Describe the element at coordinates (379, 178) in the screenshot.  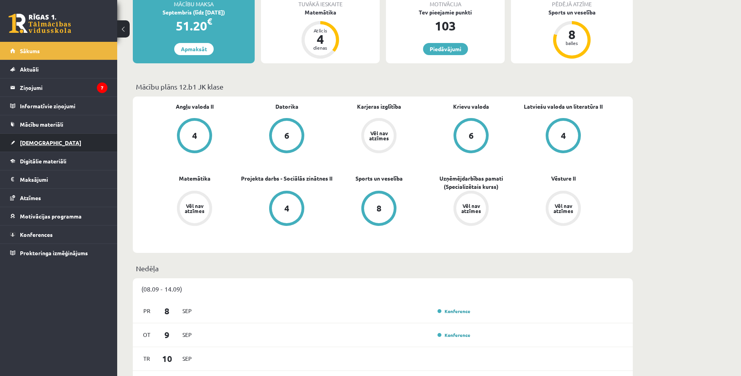
I see `a: Sports un veselība` at that location.